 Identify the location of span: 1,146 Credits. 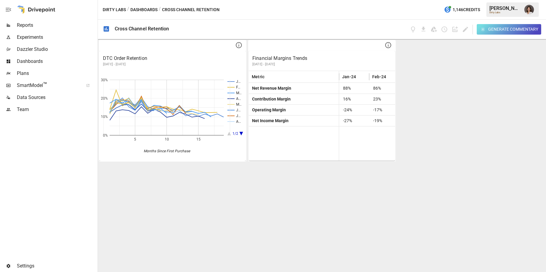
(466, 10).